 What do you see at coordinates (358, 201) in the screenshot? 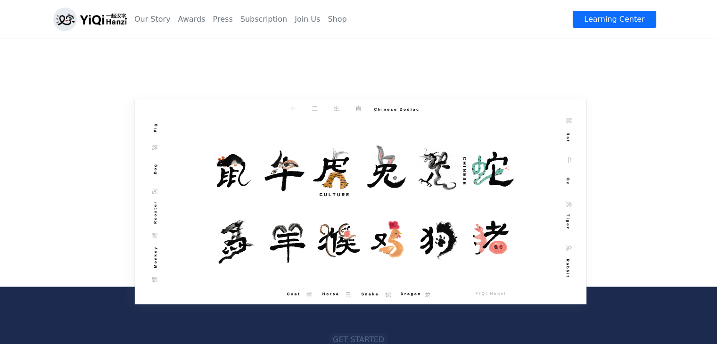
I see `img: zodiac` at bounding box center [358, 201].